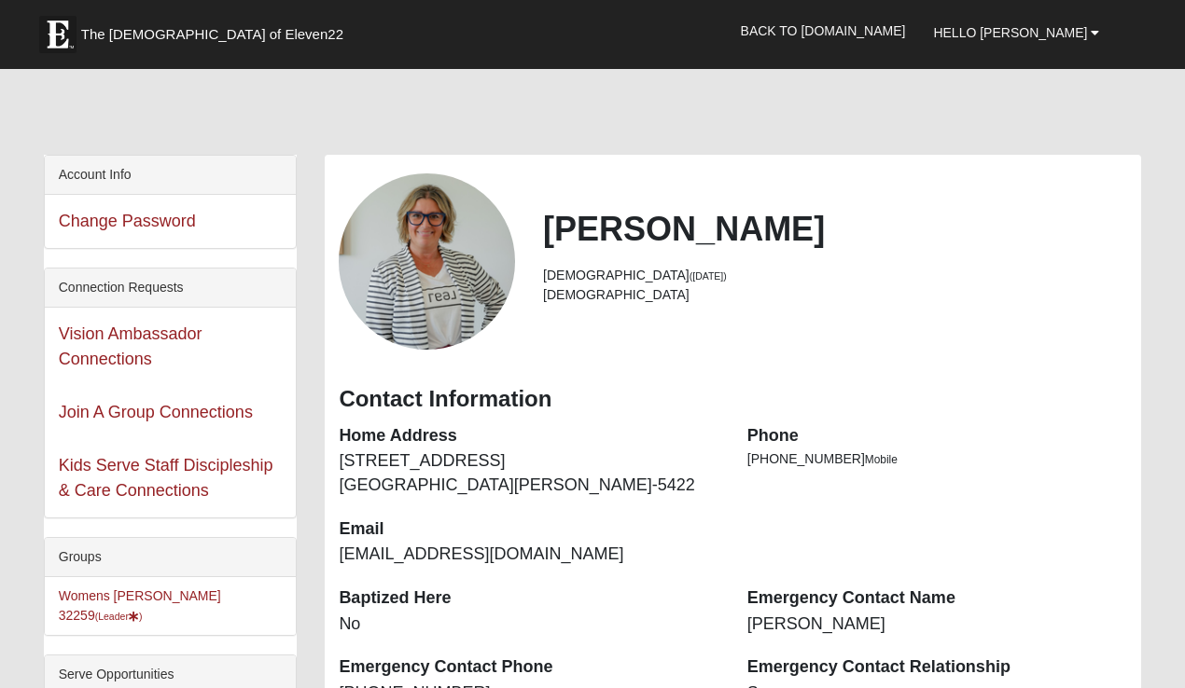 The height and width of the screenshot is (688, 1185). I want to click on dd: No, so click(528, 625).